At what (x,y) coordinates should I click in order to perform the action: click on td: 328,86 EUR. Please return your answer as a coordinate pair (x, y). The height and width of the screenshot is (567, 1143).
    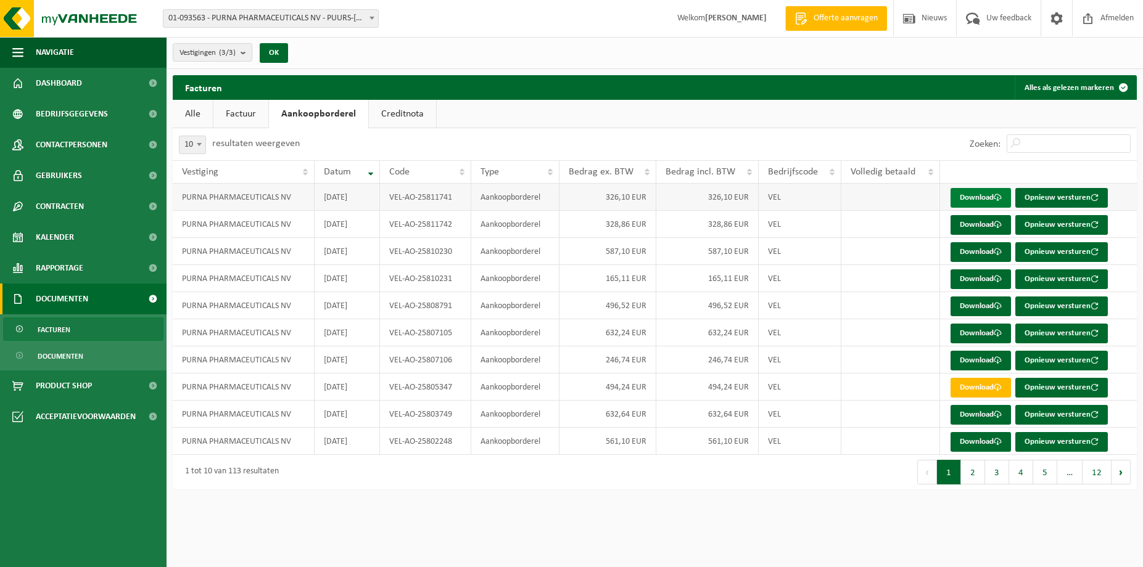
    Looking at the image, I should click on (707, 225).